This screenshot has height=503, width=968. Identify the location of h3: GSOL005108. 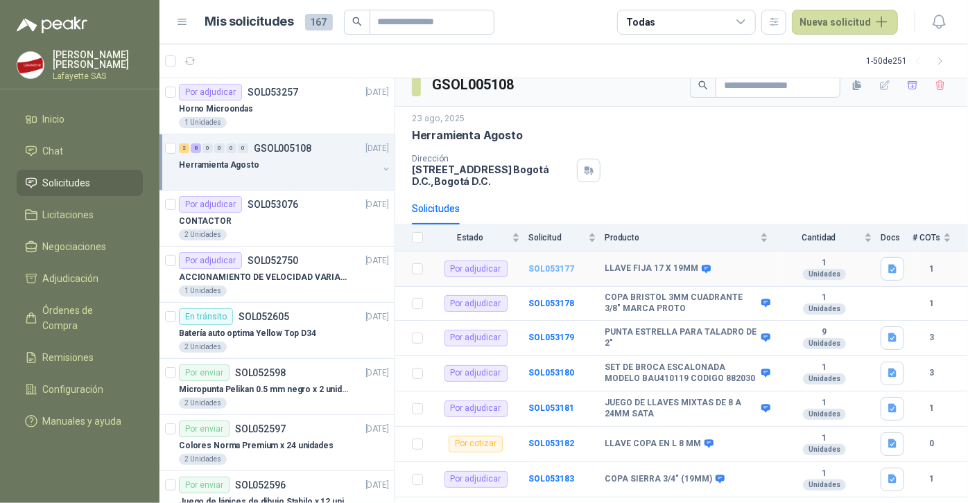
(474, 85).